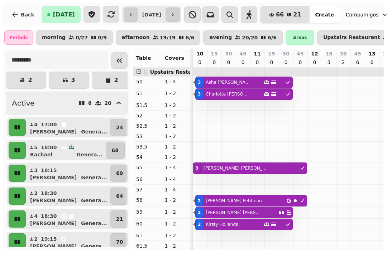  What do you see at coordinates (257, 54) in the screenshot?
I see `p: 11` at bounding box center [257, 54].